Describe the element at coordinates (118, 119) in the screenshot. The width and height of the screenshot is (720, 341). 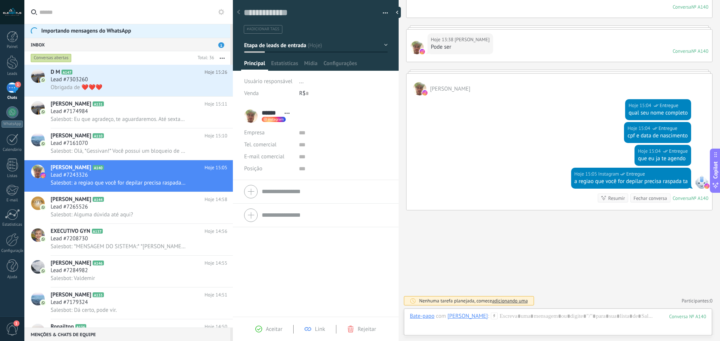
I see `span: Salesbot: Eu que agradeço, te aguardaremos. Até sexta 😃` at that location.